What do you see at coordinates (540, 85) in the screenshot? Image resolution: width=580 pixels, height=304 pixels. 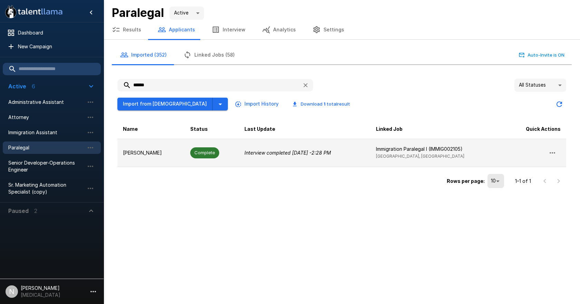 I see `div: All Statuses` at bounding box center [540, 85].